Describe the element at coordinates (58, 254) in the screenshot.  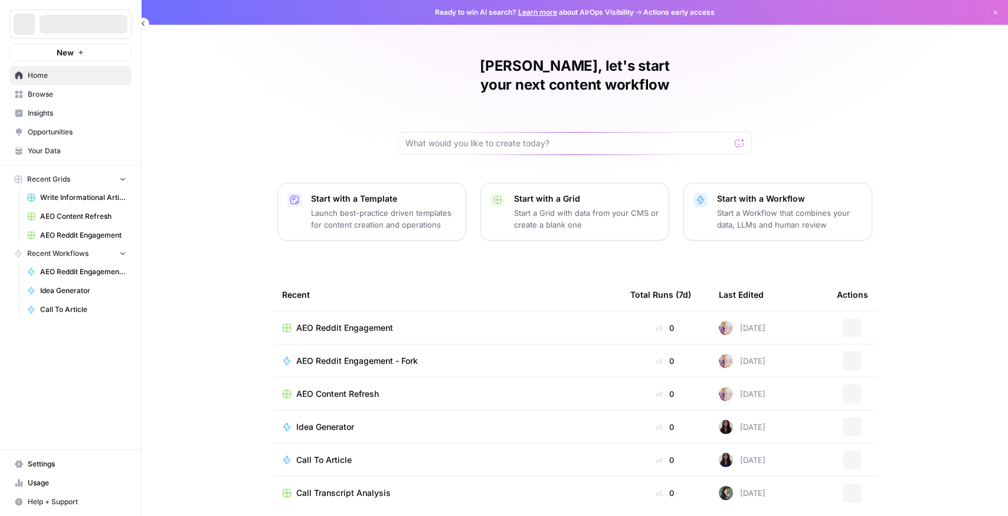
I see `span: Recent Workflows` at that location.